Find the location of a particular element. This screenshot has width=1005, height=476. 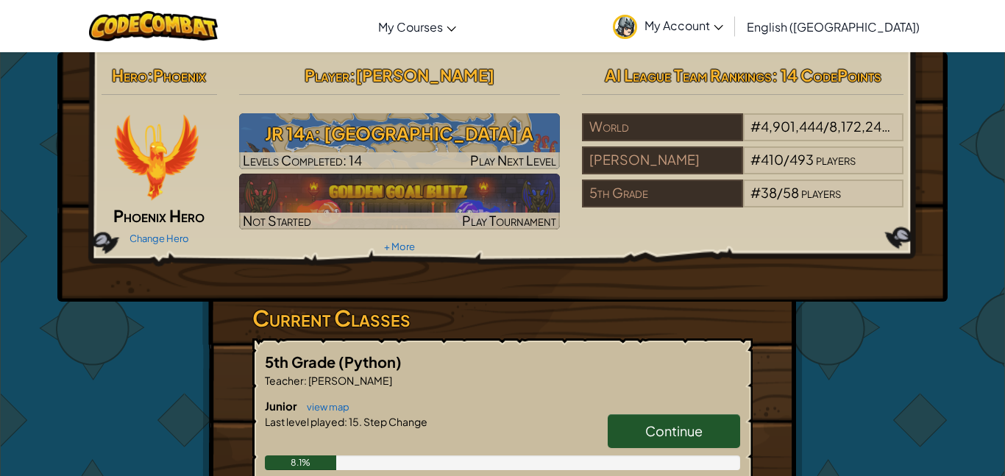

span: Play Next Level is located at coordinates (513, 160).